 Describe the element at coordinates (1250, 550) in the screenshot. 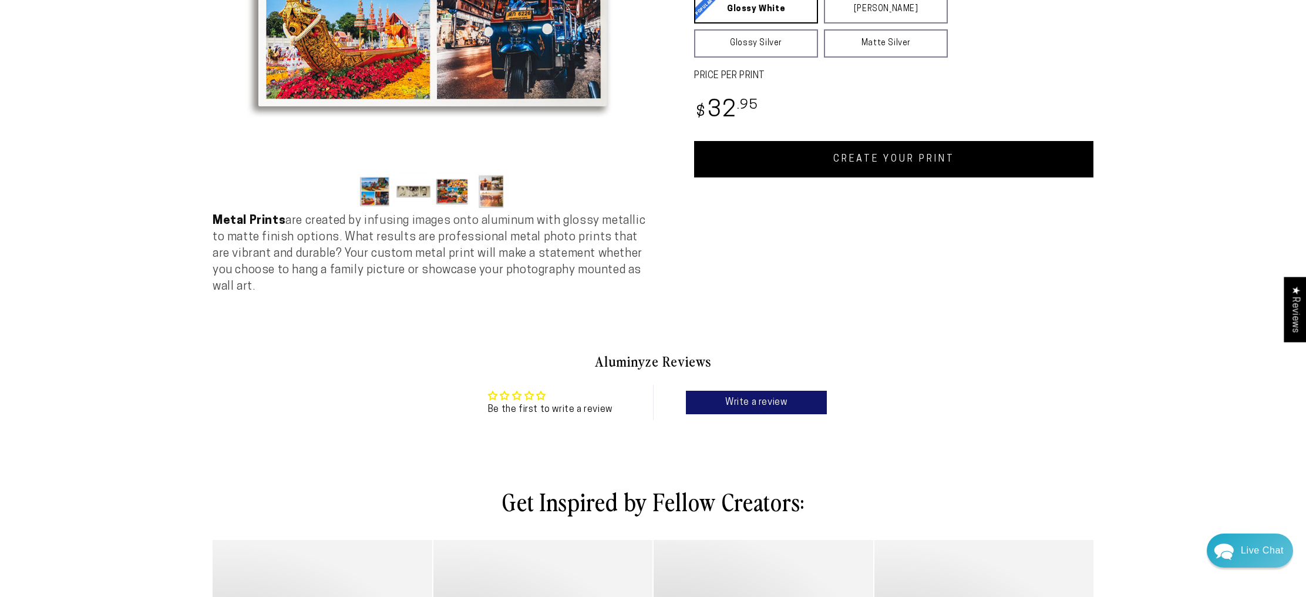

I see `div: Chat widget toggle` at that location.